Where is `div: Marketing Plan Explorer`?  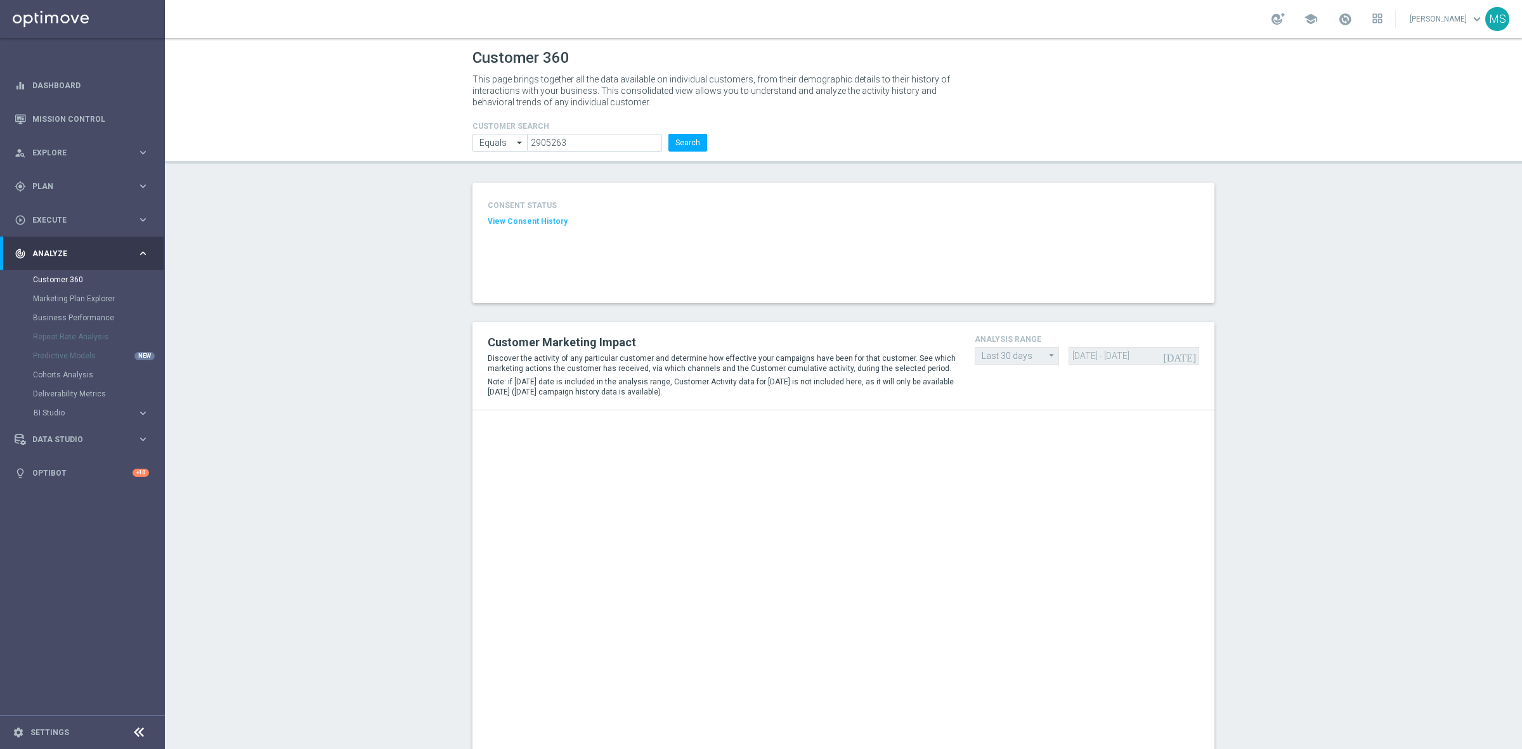 div: Marketing Plan Explorer is located at coordinates (98, 299).